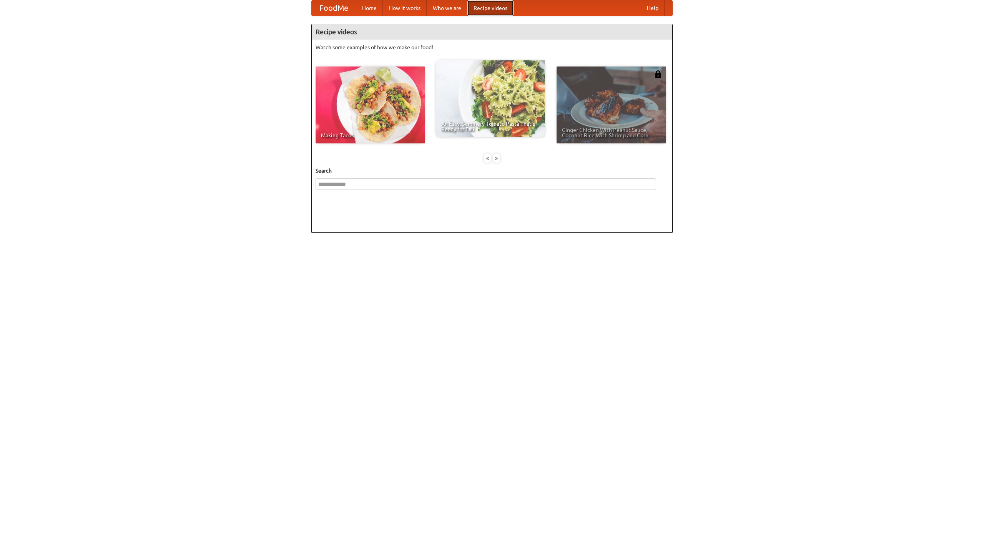 Image resolution: width=984 pixels, height=544 pixels. What do you see at coordinates (490, 99) in the screenshot?
I see `a: An Easy, Summery Tomato Pasta That's Ready for Fall` at bounding box center [490, 99].